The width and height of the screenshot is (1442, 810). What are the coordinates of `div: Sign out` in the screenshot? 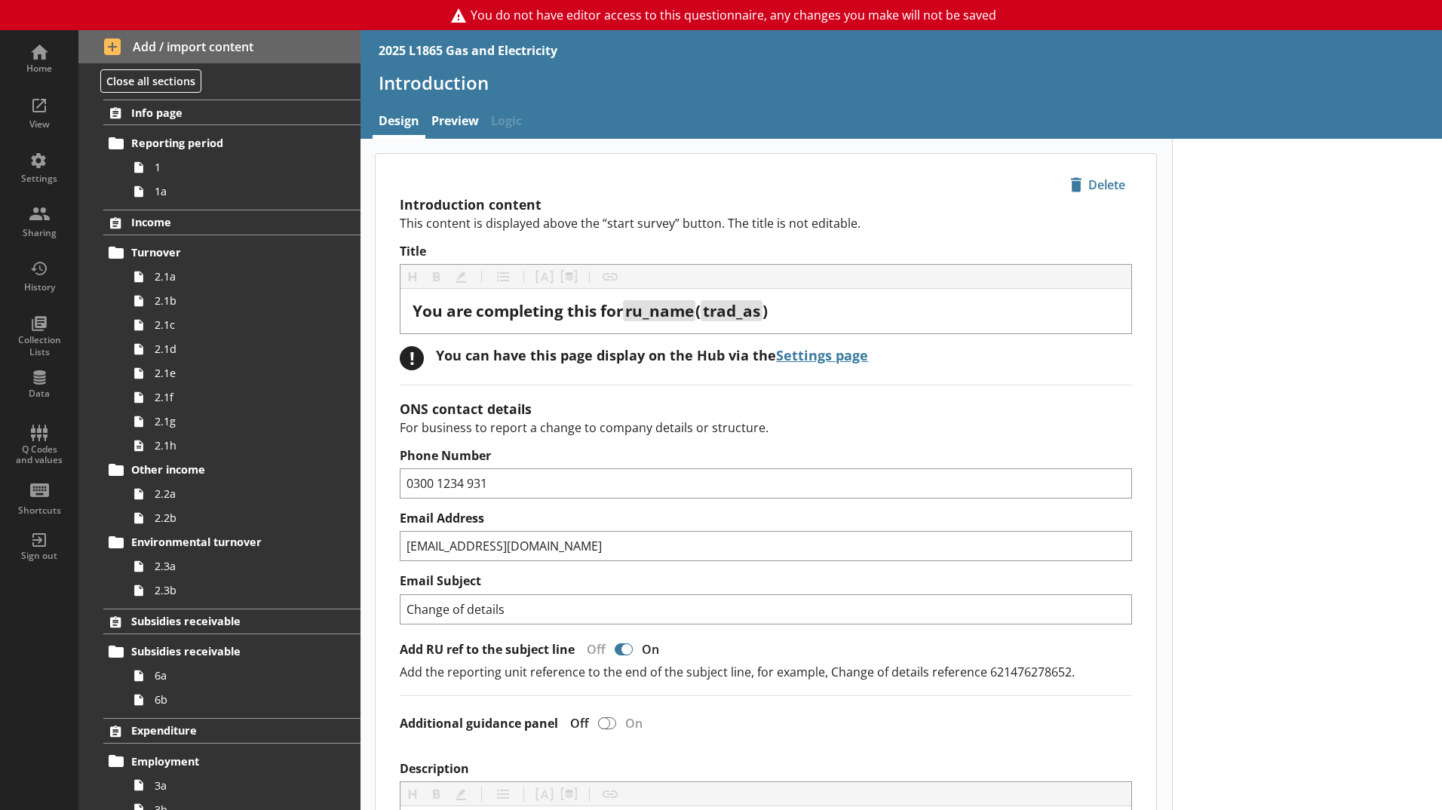 It's located at (39, 556).